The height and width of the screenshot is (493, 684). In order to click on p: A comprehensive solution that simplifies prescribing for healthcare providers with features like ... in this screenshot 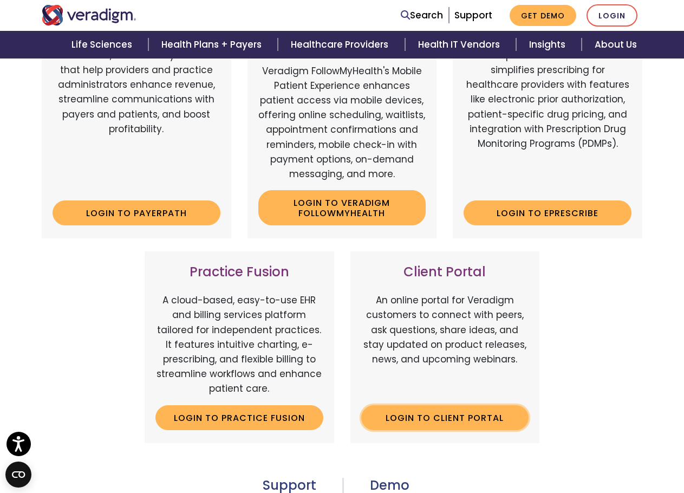, I will do `click(548, 120)`.